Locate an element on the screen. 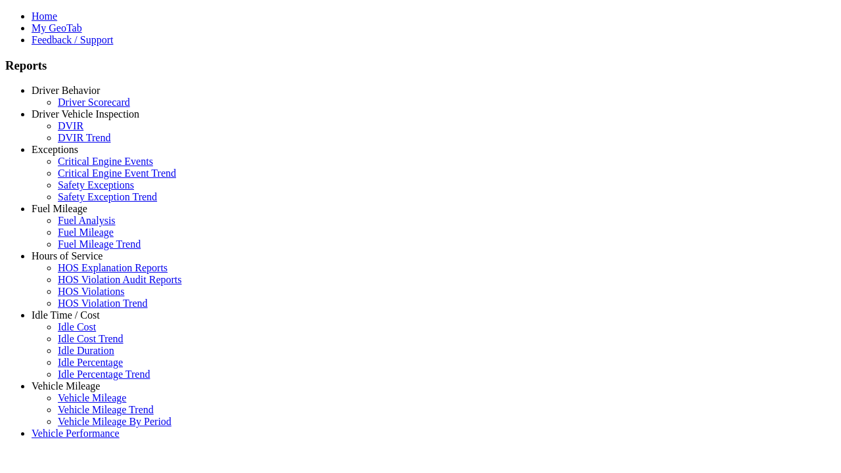 Image resolution: width=841 pixels, height=473 pixels. a: Driver Scorecard is located at coordinates (94, 102).